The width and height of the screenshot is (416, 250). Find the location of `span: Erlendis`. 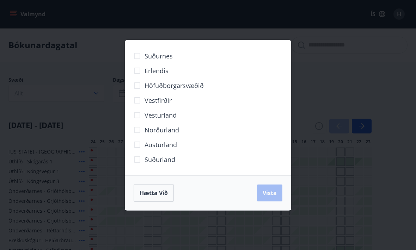

span: Erlendis is located at coordinates (156, 71).